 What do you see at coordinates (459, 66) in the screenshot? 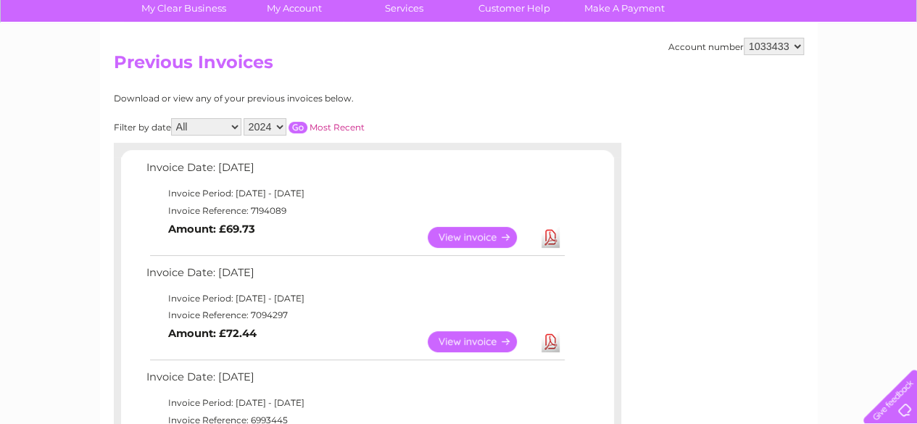
I see `h2: Previous Invoices` at bounding box center [459, 66].